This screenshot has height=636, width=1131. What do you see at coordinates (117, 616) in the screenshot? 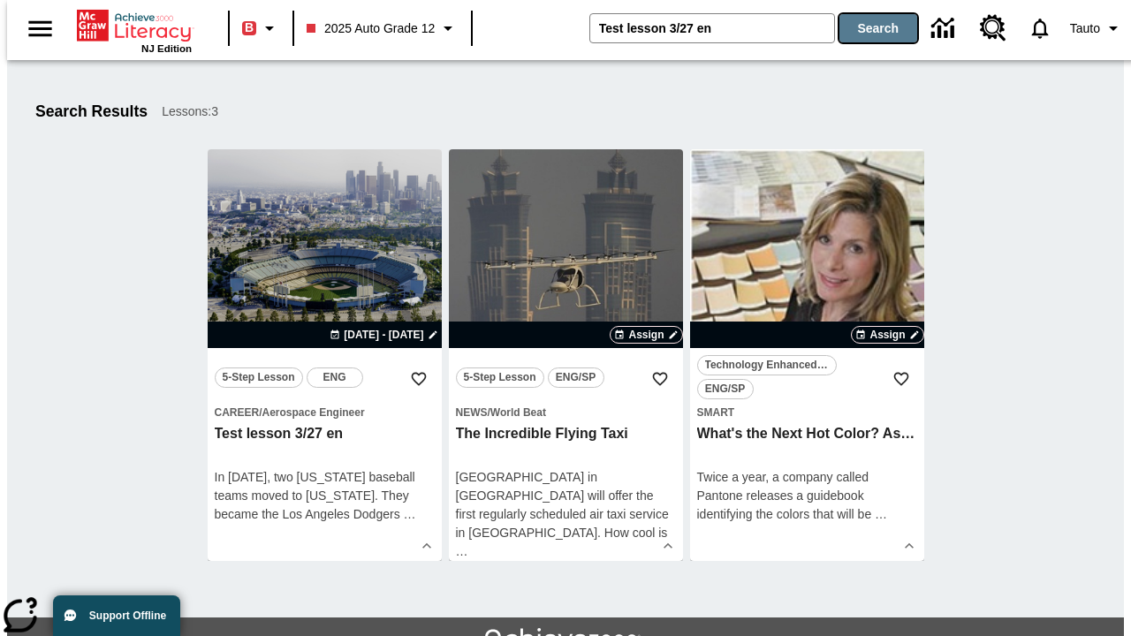
I see `button: Support Offline` at bounding box center [117, 616].